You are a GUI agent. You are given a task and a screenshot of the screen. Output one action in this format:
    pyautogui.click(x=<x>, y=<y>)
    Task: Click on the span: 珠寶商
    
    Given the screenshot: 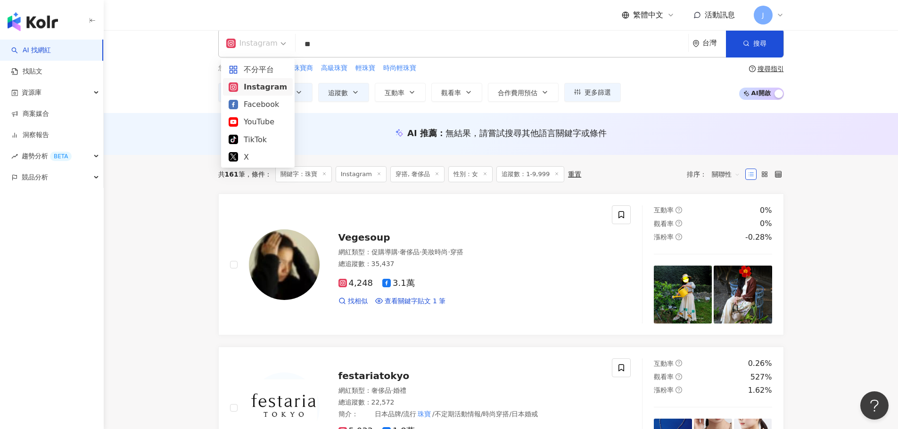 What is the action you would take?
    pyautogui.click(x=303, y=68)
    